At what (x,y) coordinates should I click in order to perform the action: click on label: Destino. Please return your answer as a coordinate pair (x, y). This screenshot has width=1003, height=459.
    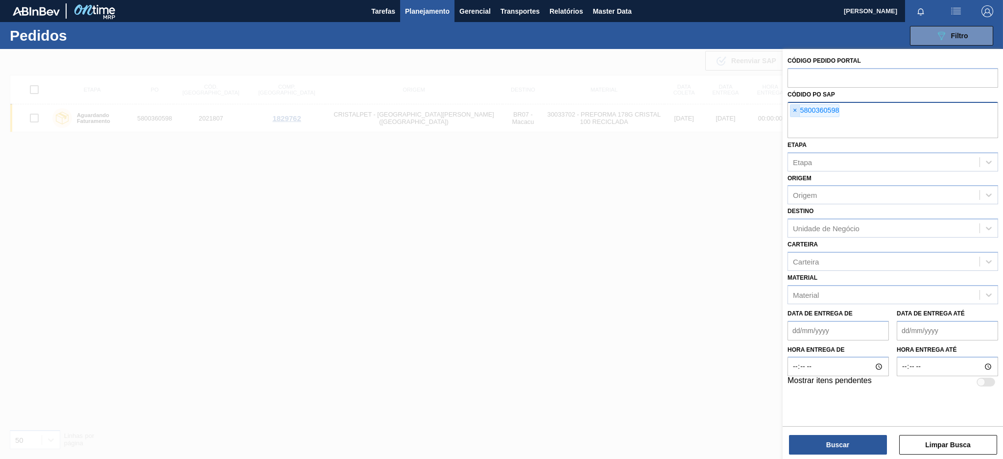
    Looking at the image, I should click on (800, 211).